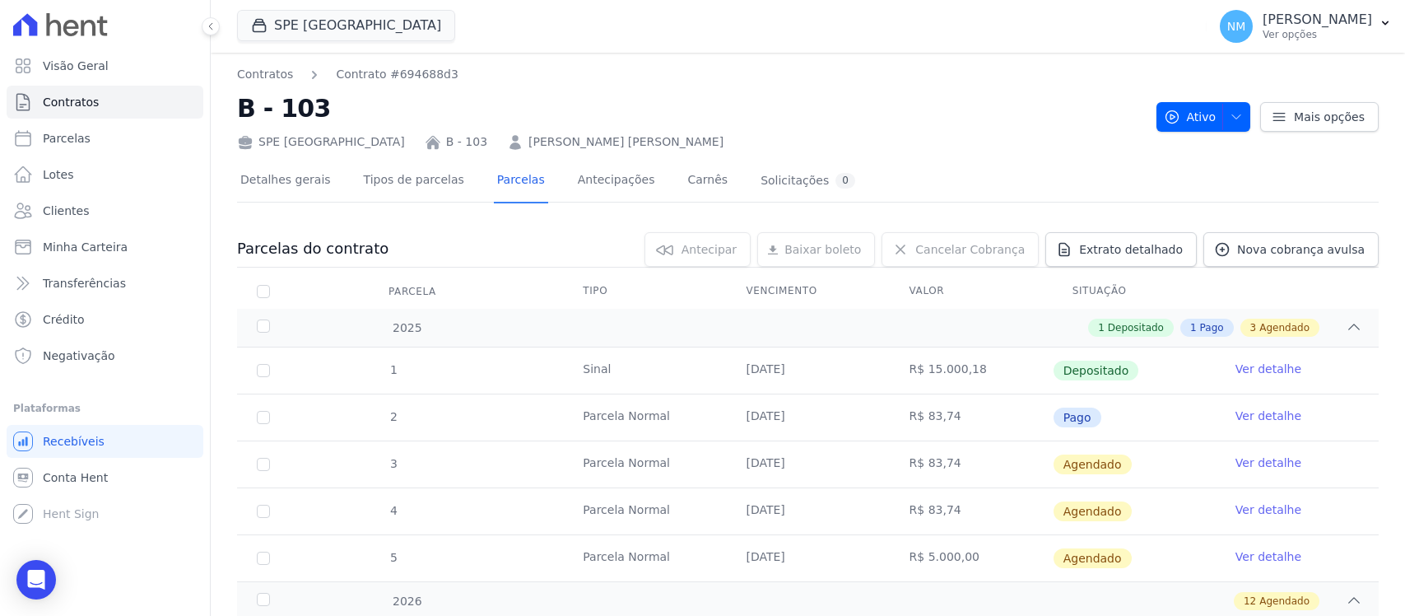 This screenshot has width=1405, height=616. Describe the element at coordinates (286, 181) in the screenshot. I see `a: Detalhes gerais` at that location.